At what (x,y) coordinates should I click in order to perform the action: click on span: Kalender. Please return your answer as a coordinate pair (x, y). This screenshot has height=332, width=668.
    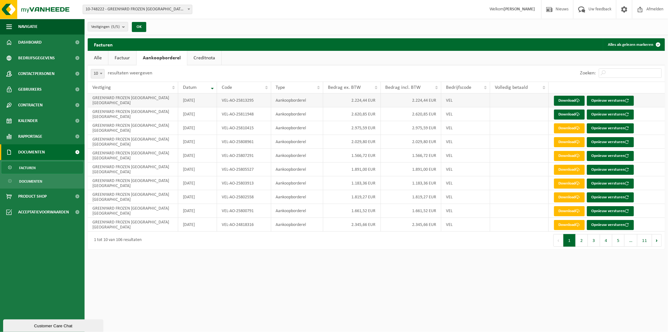
    Looking at the image, I should click on (28, 121).